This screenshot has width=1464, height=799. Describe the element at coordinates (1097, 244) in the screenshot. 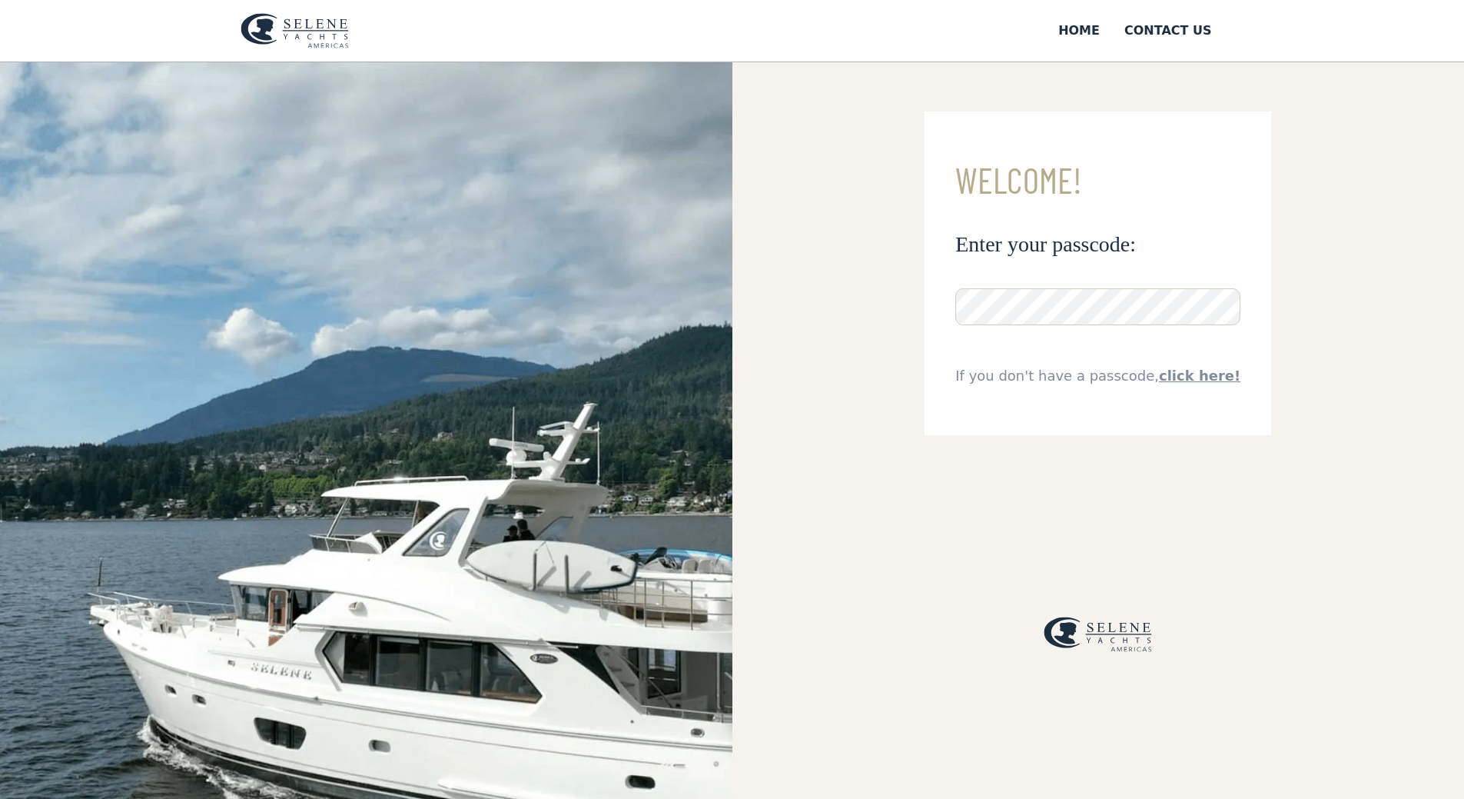

I see `h3: Enter your passcode:` at that location.